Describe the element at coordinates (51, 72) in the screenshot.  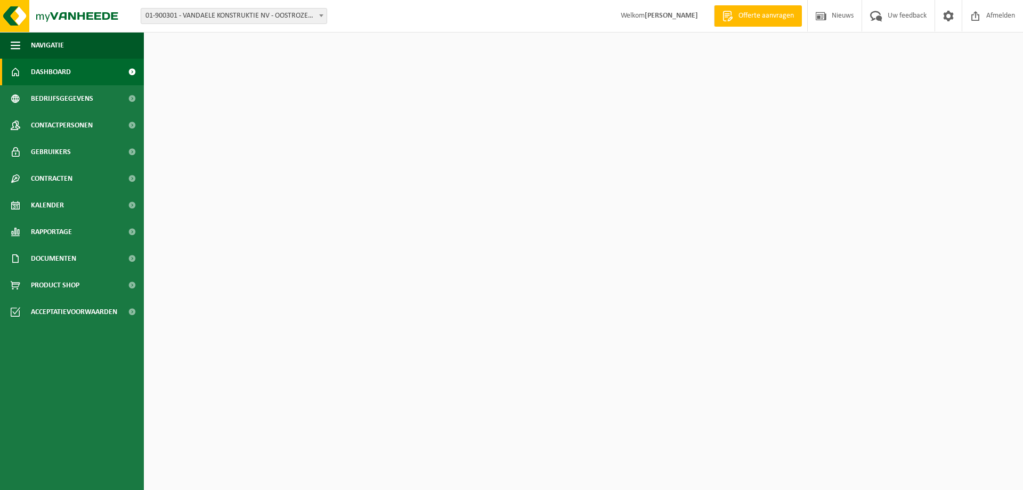
I see `span: Dashboard` at that location.